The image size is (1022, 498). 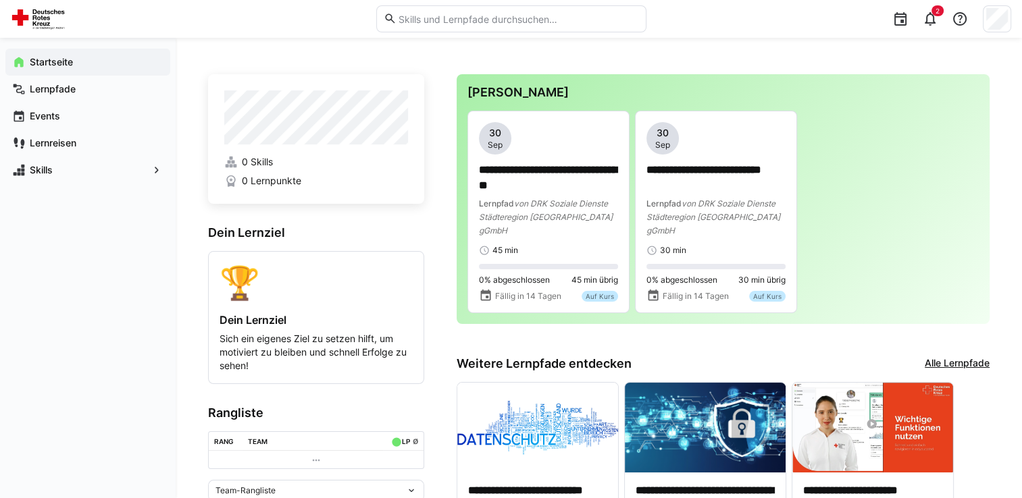 I want to click on div: Team, so click(x=257, y=442).